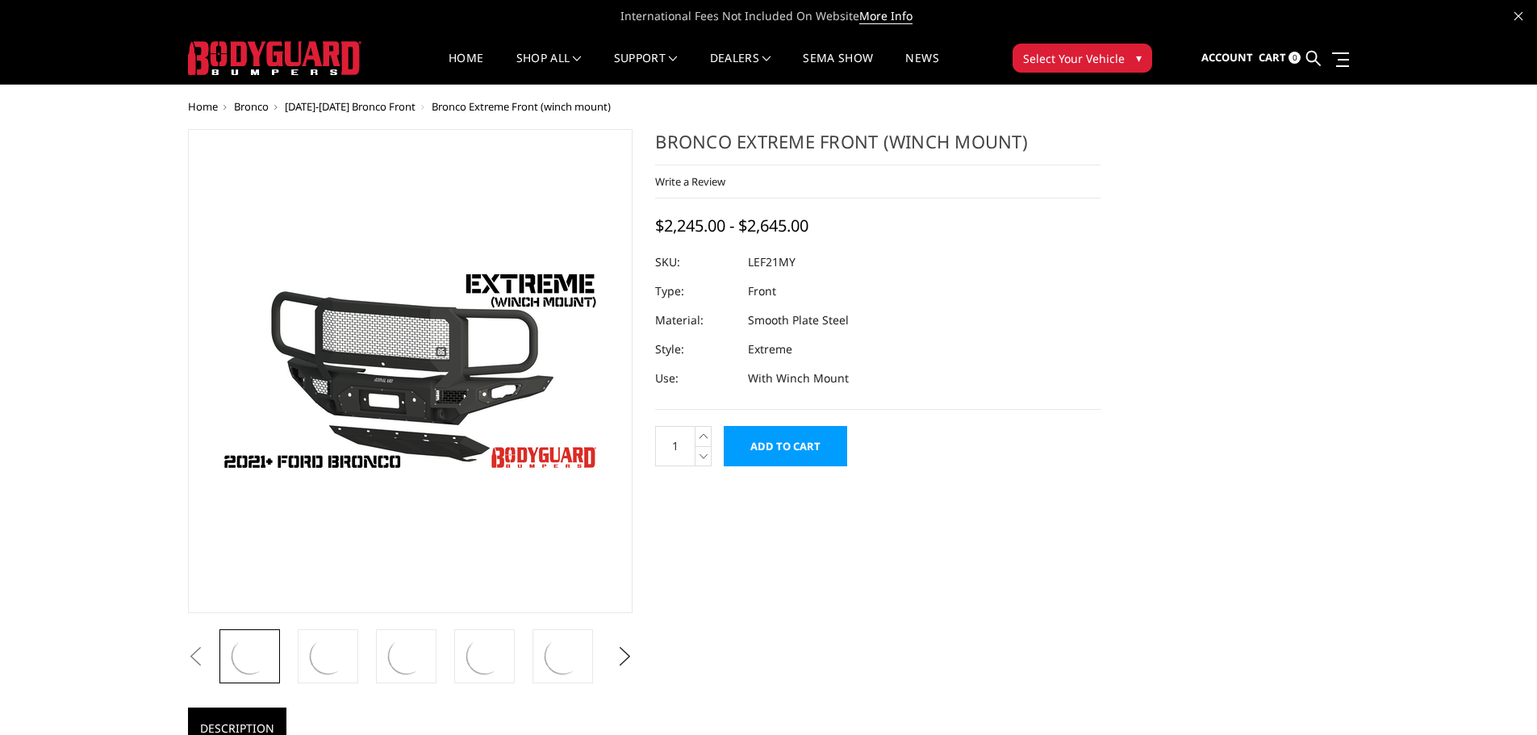  Describe the element at coordinates (695, 378) in the screenshot. I see `dt: Use:` at that location.